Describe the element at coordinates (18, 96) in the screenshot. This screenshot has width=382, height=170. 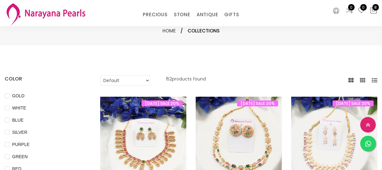
I see `span: GOLD` at that location.